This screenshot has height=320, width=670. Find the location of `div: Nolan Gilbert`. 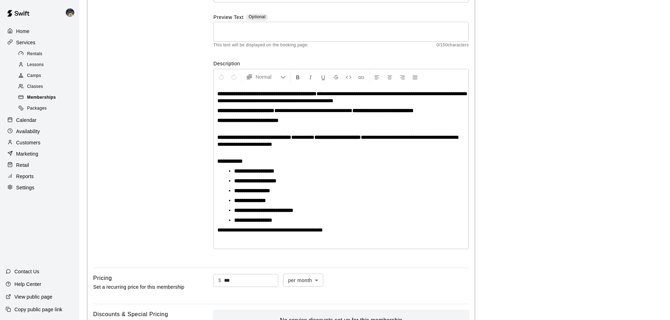

div: Nolan Gilbert is located at coordinates (72, 13).